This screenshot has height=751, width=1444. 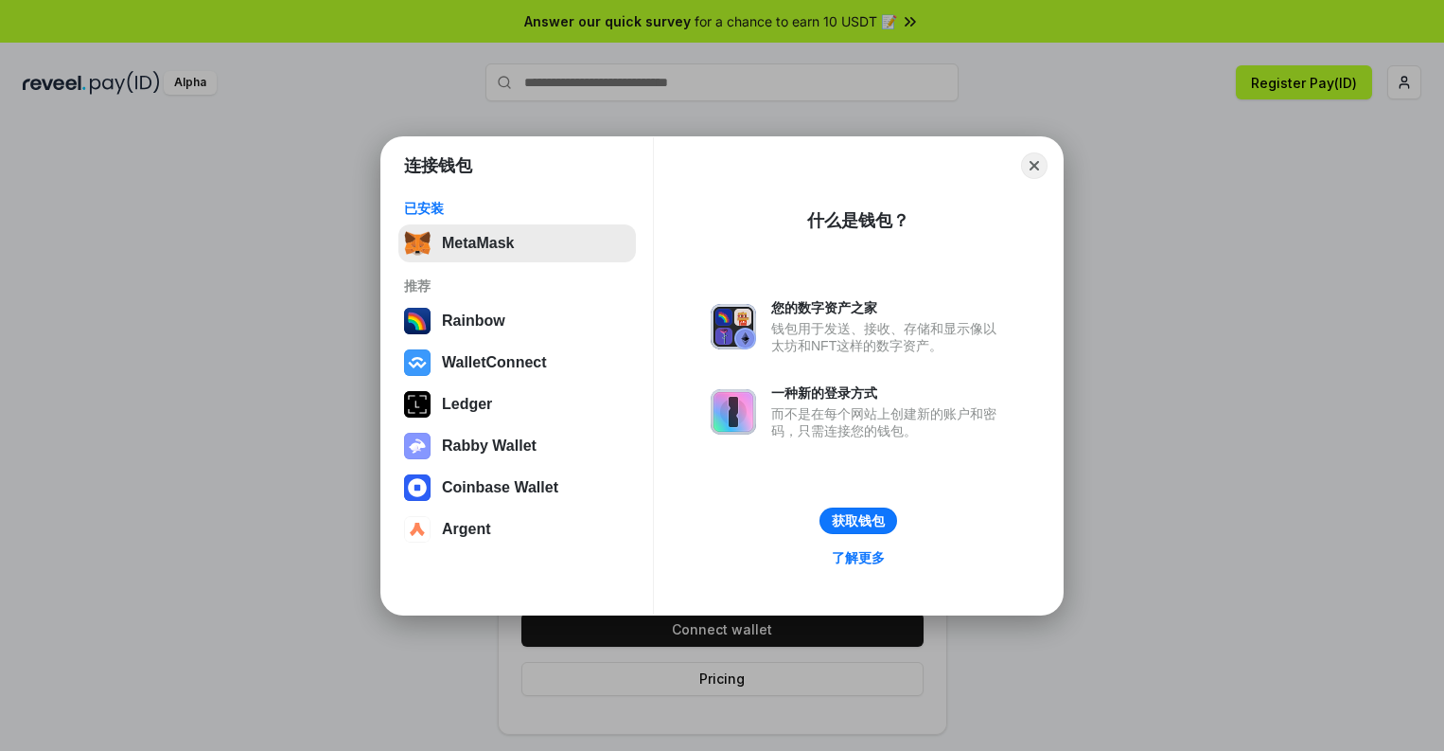 I want to click on button: Coinbase Wallet, so click(x=517, y=487).